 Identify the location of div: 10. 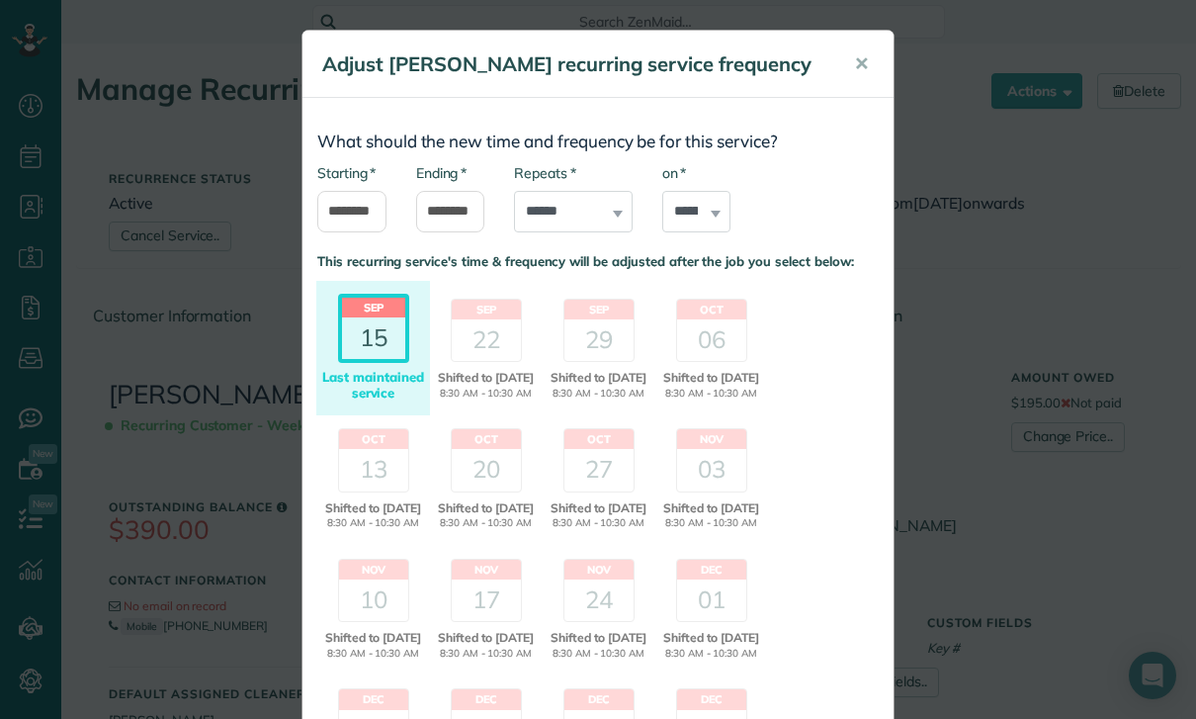
(374, 600).